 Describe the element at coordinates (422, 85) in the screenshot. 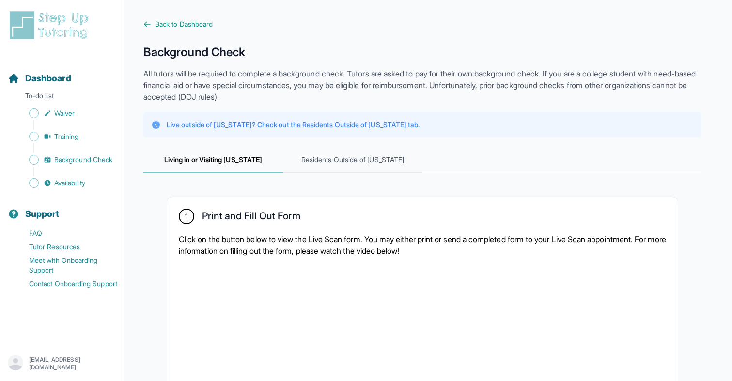

I see `p: All tutors will be required to complete a background check. Tutors are asked to pay for their own...` at that location.